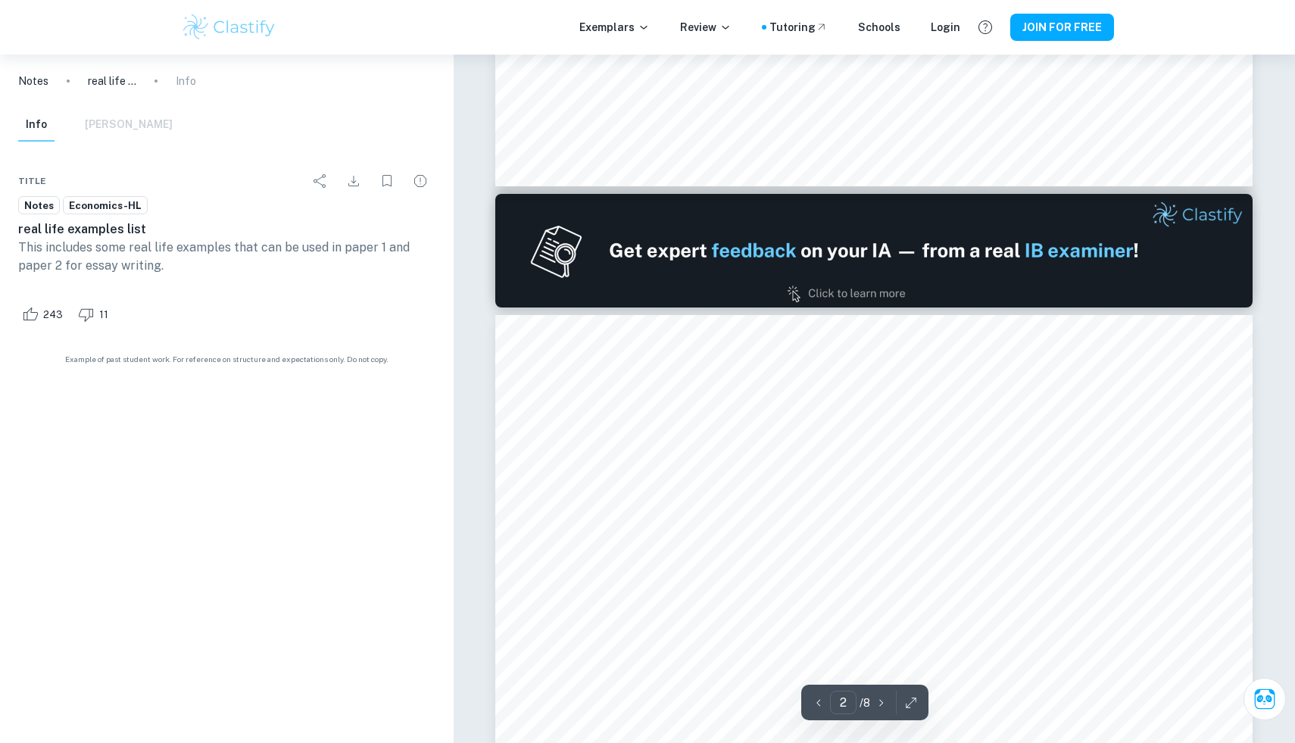 The width and height of the screenshot is (1295, 743). What do you see at coordinates (420, 181) in the screenshot?
I see `div: Report issue` at bounding box center [420, 181].